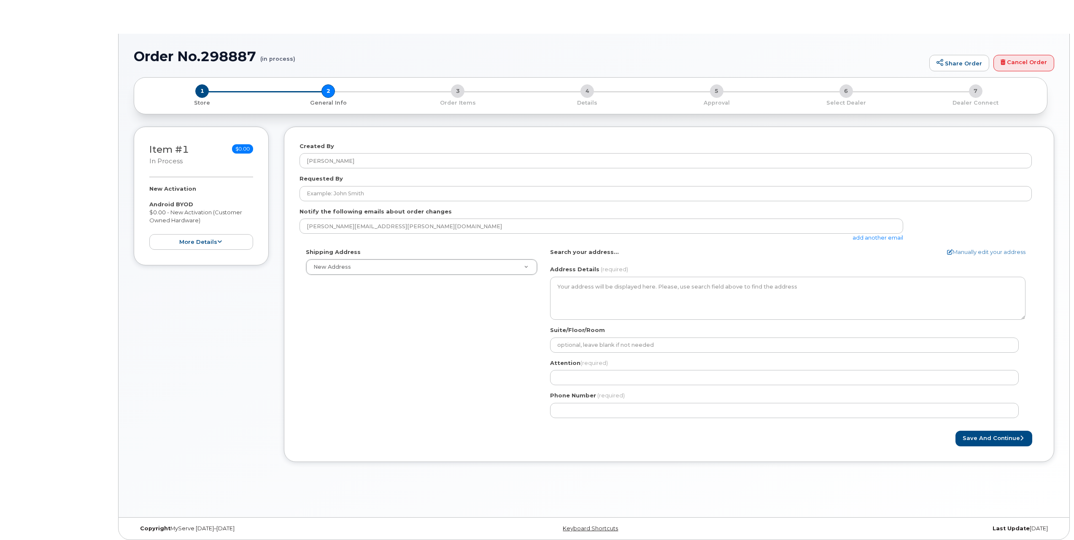  Describe the element at coordinates (243, 149) in the screenshot. I see `span: $0.00` at that location.